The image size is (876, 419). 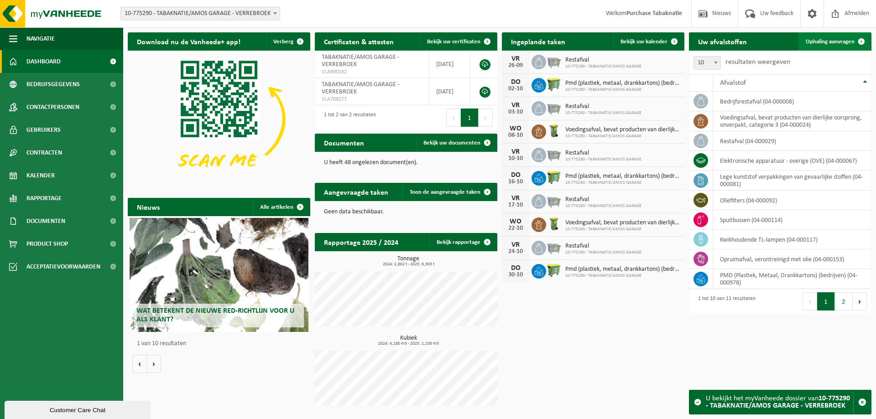 I want to click on span: Bekijk uw certificaten, so click(x=454, y=42).